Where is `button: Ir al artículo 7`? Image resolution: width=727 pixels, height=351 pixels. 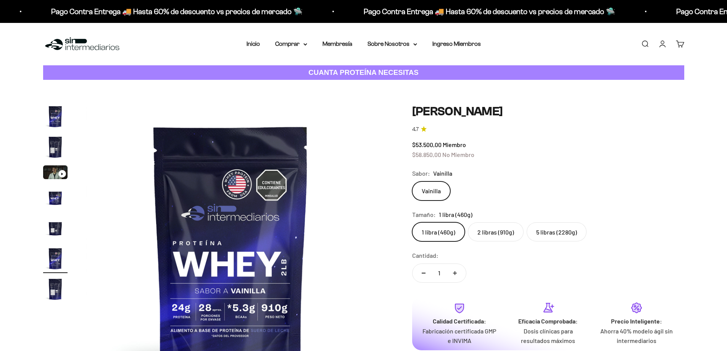 button: Ir al artículo 7 is located at coordinates (55, 290).